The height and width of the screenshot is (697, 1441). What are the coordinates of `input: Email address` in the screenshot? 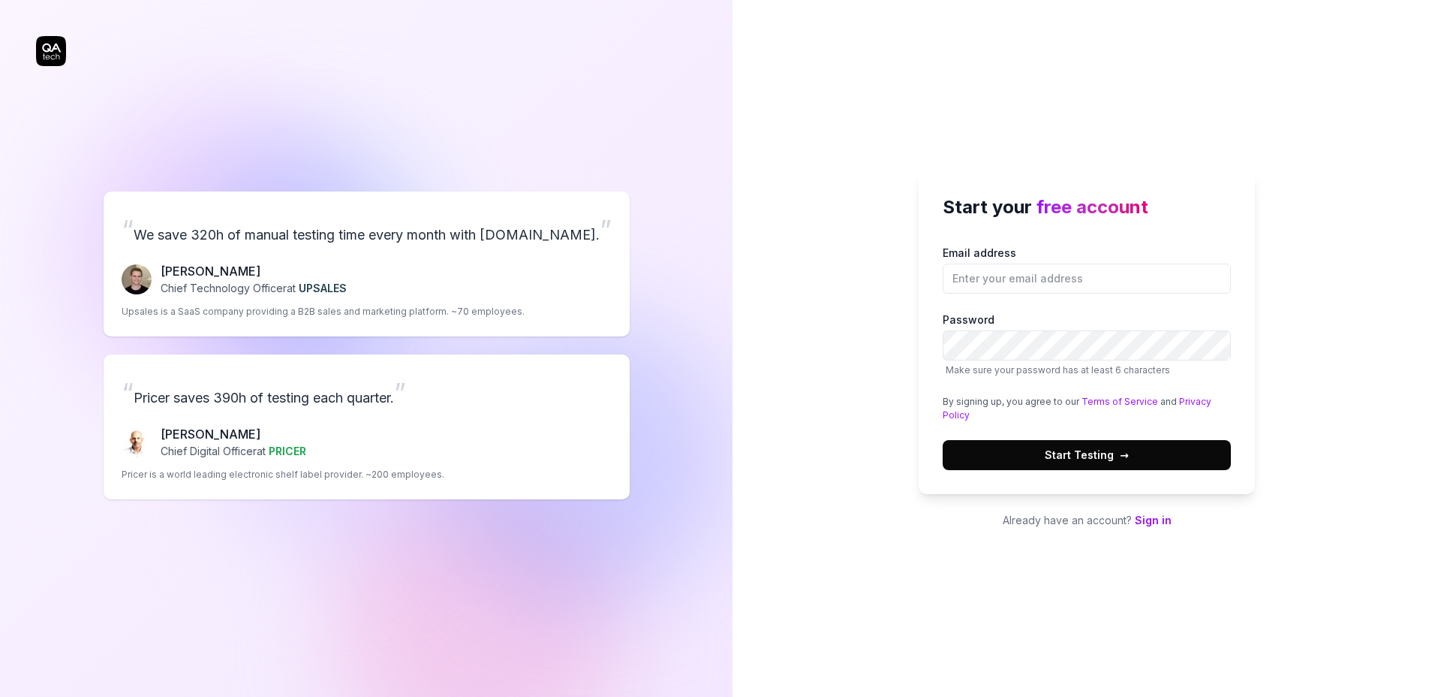 It's located at (1087, 279).